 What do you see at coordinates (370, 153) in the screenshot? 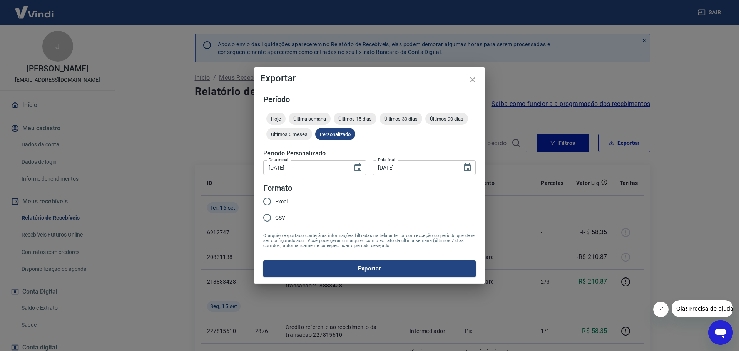
I see `h5: Período Personalizado` at bounding box center [370, 153].